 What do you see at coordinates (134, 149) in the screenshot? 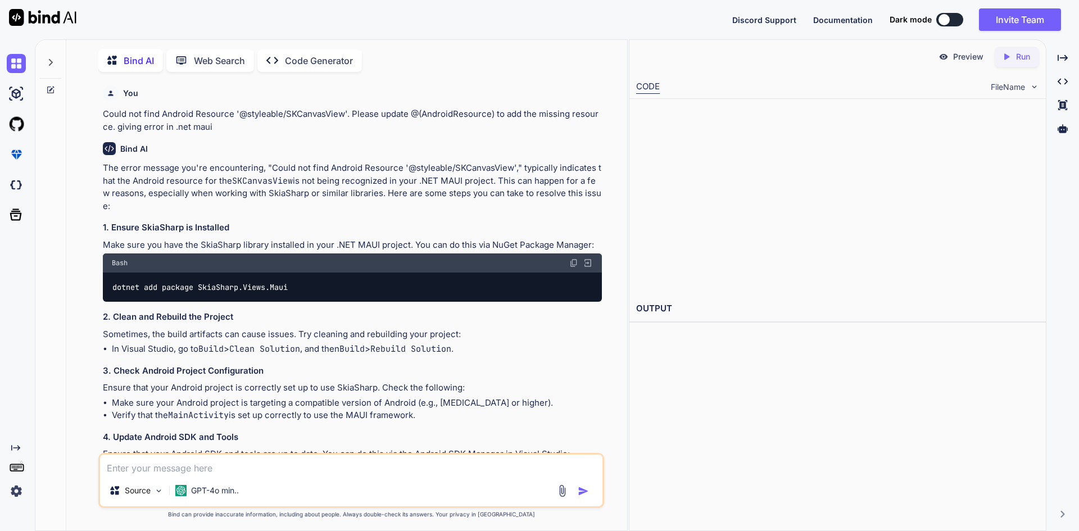
I see `h6: Bind AI` at bounding box center [134, 149].